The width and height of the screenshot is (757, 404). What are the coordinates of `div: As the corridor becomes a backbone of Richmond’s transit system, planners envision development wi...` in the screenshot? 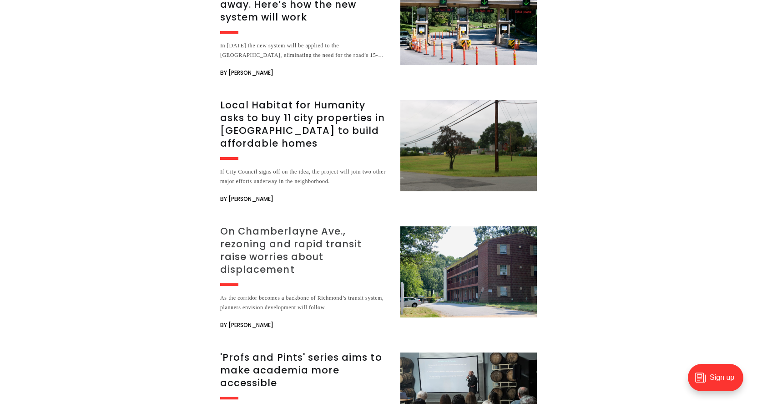 It's located at (305, 303).